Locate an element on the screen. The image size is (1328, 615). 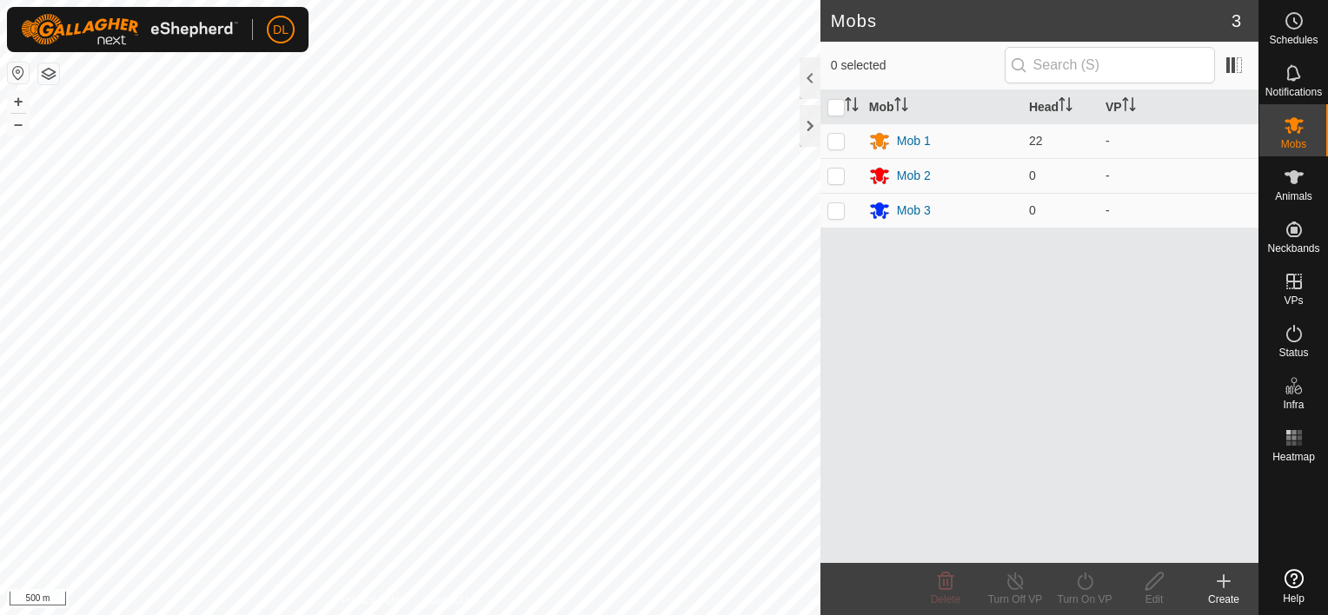
div: Mob 1 is located at coordinates (913, 141).